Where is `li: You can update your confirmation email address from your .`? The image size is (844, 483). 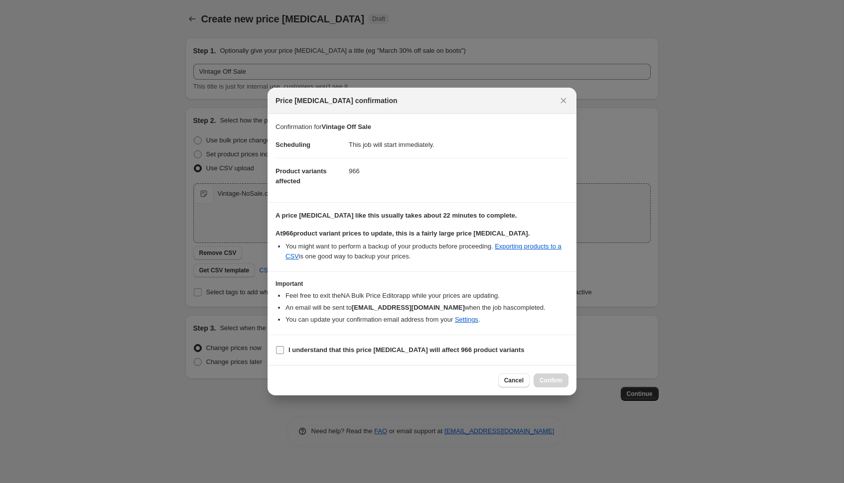 li: You can update your confirmation email address from your . is located at coordinates (427, 320).